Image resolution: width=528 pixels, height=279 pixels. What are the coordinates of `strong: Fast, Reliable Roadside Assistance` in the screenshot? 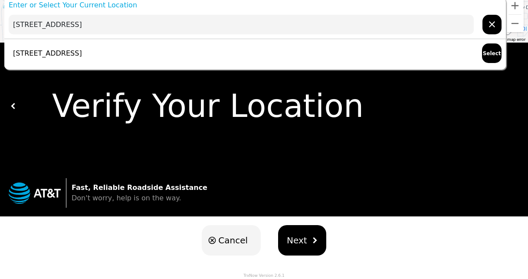 It's located at (139, 187).